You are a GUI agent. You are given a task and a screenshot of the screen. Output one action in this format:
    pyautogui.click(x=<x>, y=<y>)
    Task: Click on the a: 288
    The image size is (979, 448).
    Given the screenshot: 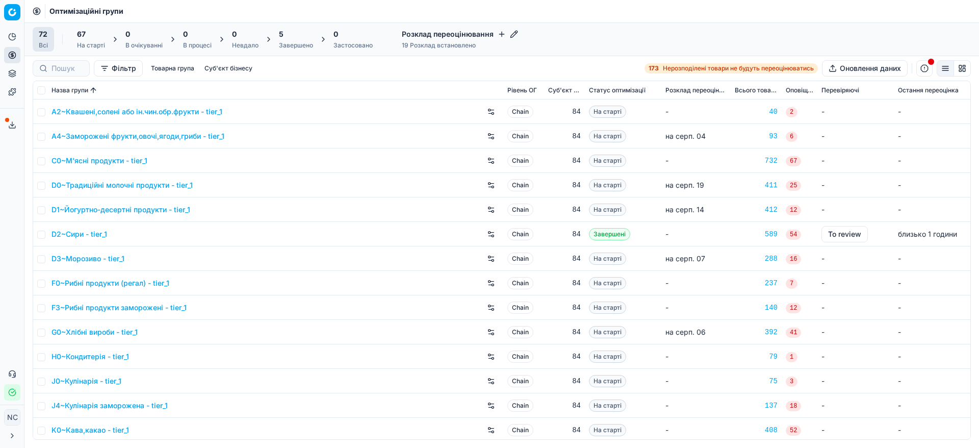 What is the action you would take?
    pyautogui.click(x=756, y=259)
    